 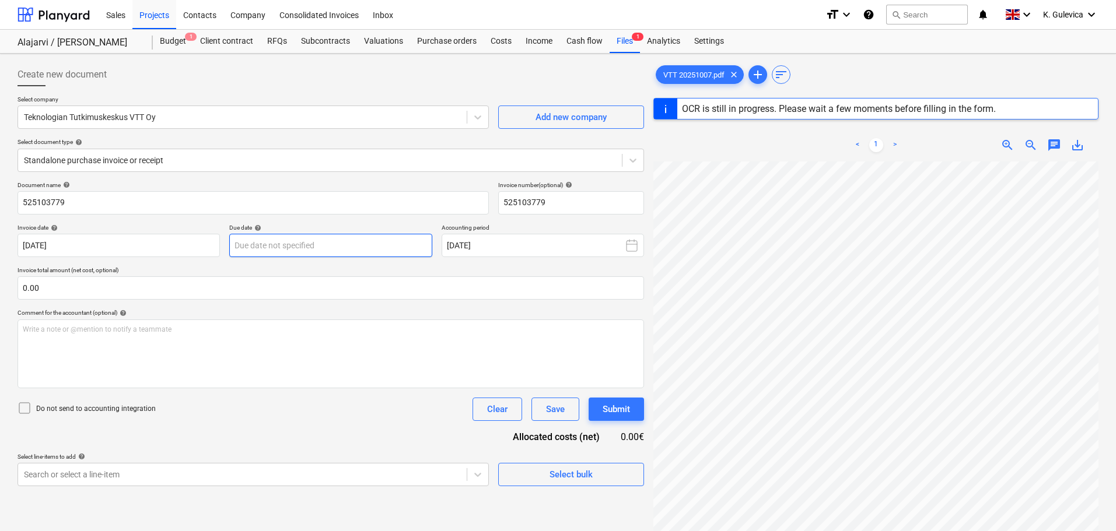 I want to click on span: zoom_out, so click(x=1031, y=145).